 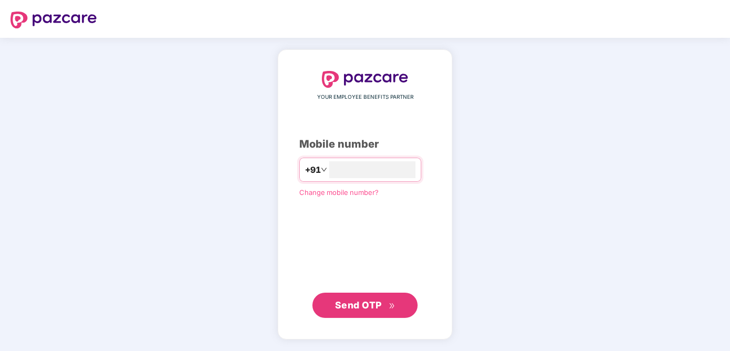 What do you see at coordinates (365, 97) in the screenshot?
I see `span: YOUR EMPLOYEE BENEFITS PARTNER` at bounding box center [365, 97].